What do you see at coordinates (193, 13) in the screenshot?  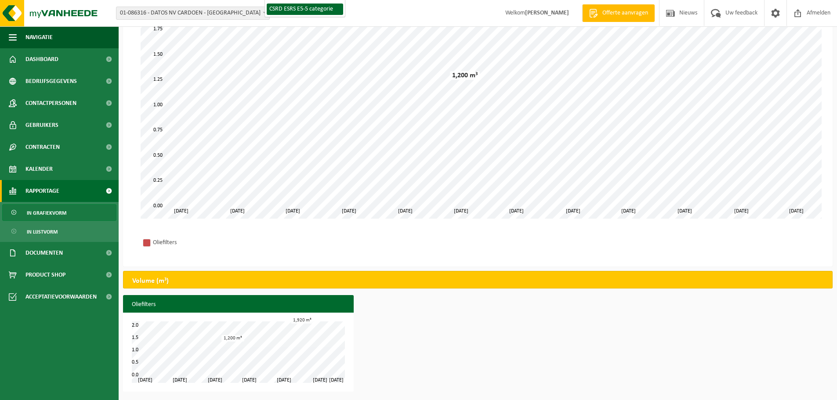 I see `span: 01-086316 - DATOS NV CARDOEN - WILRIJK` at bounding box center [193, 13].